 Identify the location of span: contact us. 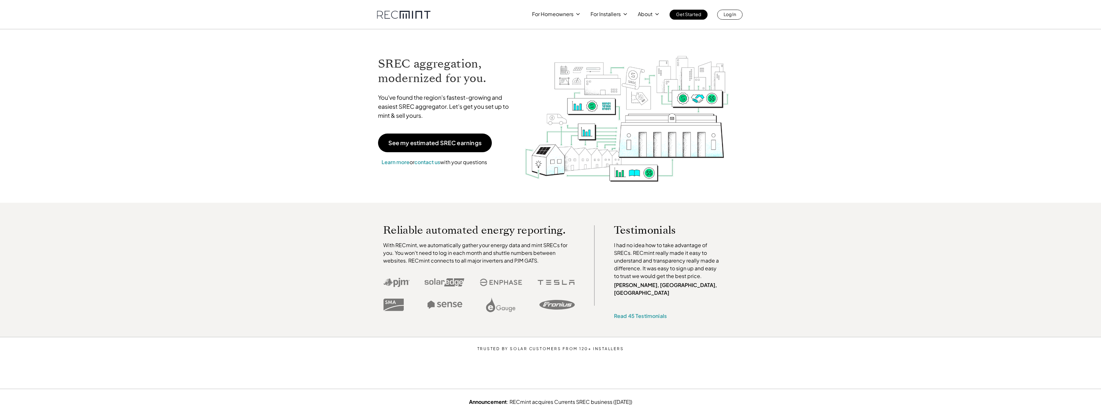
(427, 162).